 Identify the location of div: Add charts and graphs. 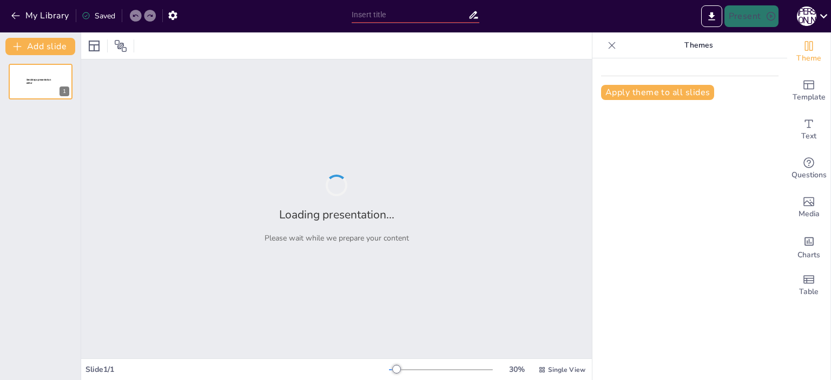
(809, 247).